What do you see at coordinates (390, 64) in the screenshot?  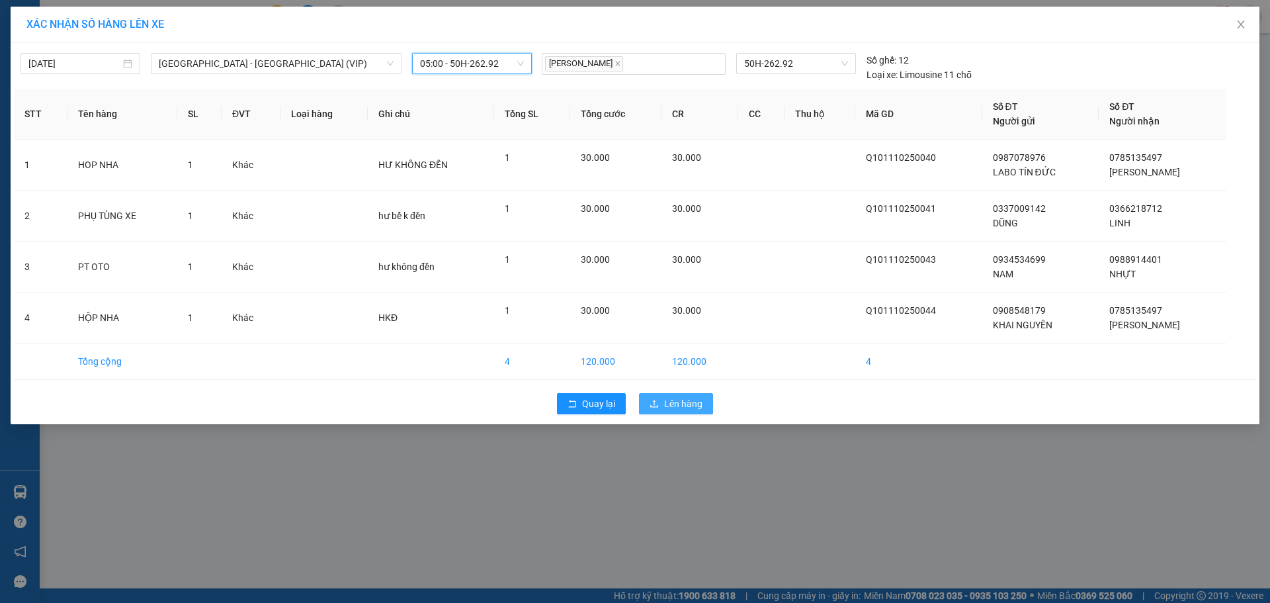 I see `span: down` at bounding box center [390, 64].